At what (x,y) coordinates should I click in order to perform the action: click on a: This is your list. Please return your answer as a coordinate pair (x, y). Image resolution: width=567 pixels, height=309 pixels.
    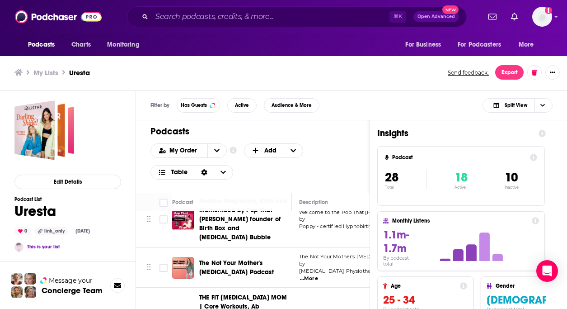
    Looking at the image, I should click on (43, 246).